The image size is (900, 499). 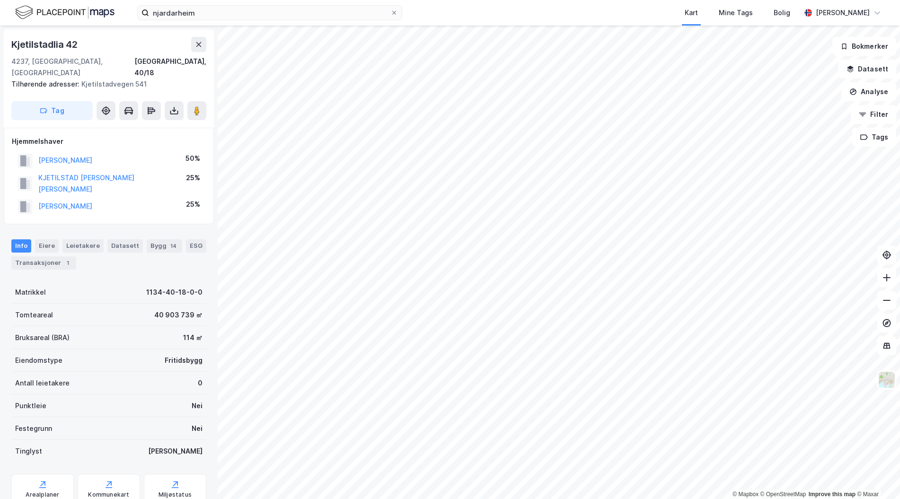 What do you see at coordinates (876, 476) in the screenshot?
I see `div: Kontrollprogram for chat` at bounding box center [876, 476].